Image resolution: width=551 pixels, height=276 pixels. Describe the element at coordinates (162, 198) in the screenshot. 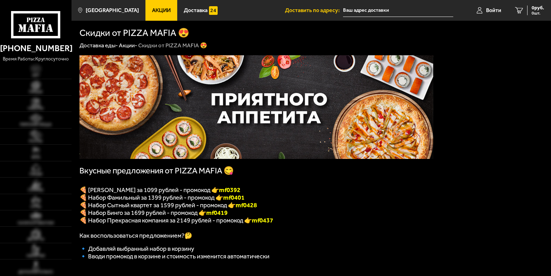

I see `span: 🍕 Набор Фамильный за 1399 рублей - промокод 👉` at that location.